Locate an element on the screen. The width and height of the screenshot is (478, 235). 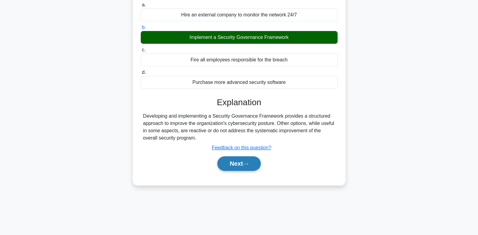
div: Developing and implementing a Security Governance Framework provides a structured approach to imp... is located at coordinates (239, 127).